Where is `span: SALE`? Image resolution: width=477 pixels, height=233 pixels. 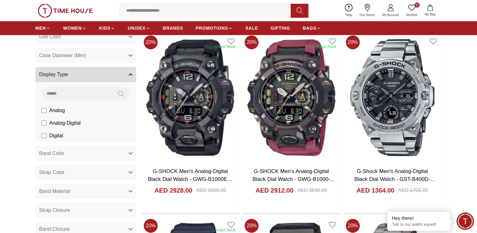
span: SALE is located at coordinates (252, 28).